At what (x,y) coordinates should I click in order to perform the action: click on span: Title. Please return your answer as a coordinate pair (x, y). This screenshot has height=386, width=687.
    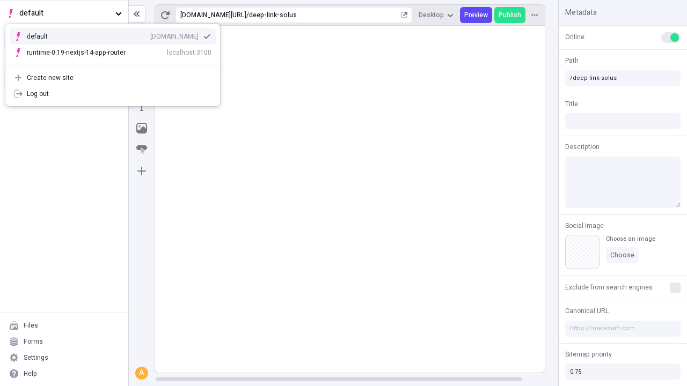
    Looking at the image, I should click on (571, 104).